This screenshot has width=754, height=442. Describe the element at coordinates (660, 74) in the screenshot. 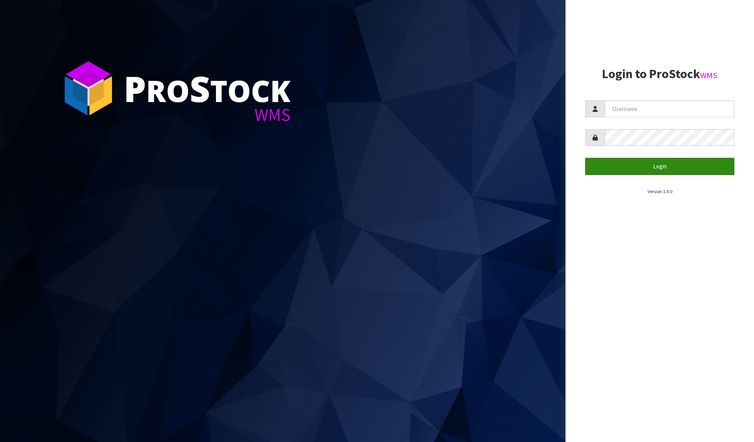

I see `h2: Login to ProStock` at that location.